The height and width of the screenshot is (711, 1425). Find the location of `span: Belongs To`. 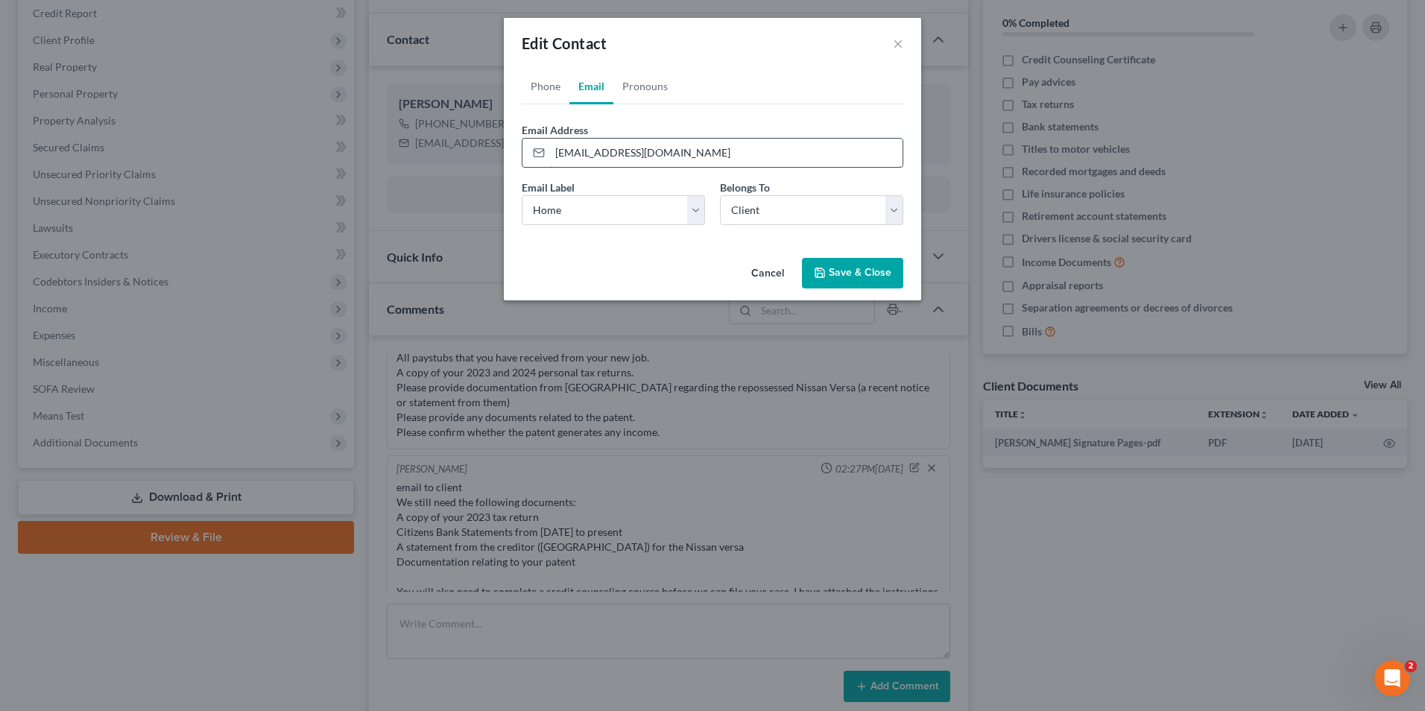

span: Belongs To is located at coordinates (744, 187).